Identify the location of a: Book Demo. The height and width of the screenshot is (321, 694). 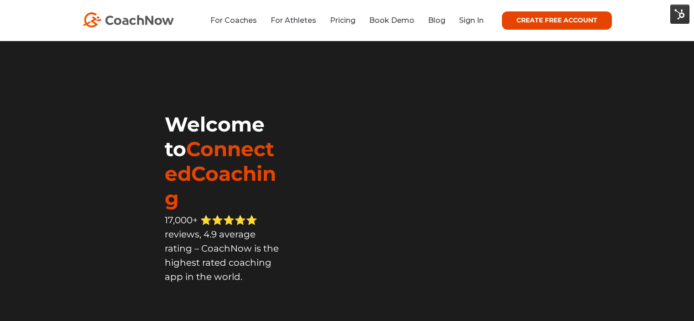
(391, 20).